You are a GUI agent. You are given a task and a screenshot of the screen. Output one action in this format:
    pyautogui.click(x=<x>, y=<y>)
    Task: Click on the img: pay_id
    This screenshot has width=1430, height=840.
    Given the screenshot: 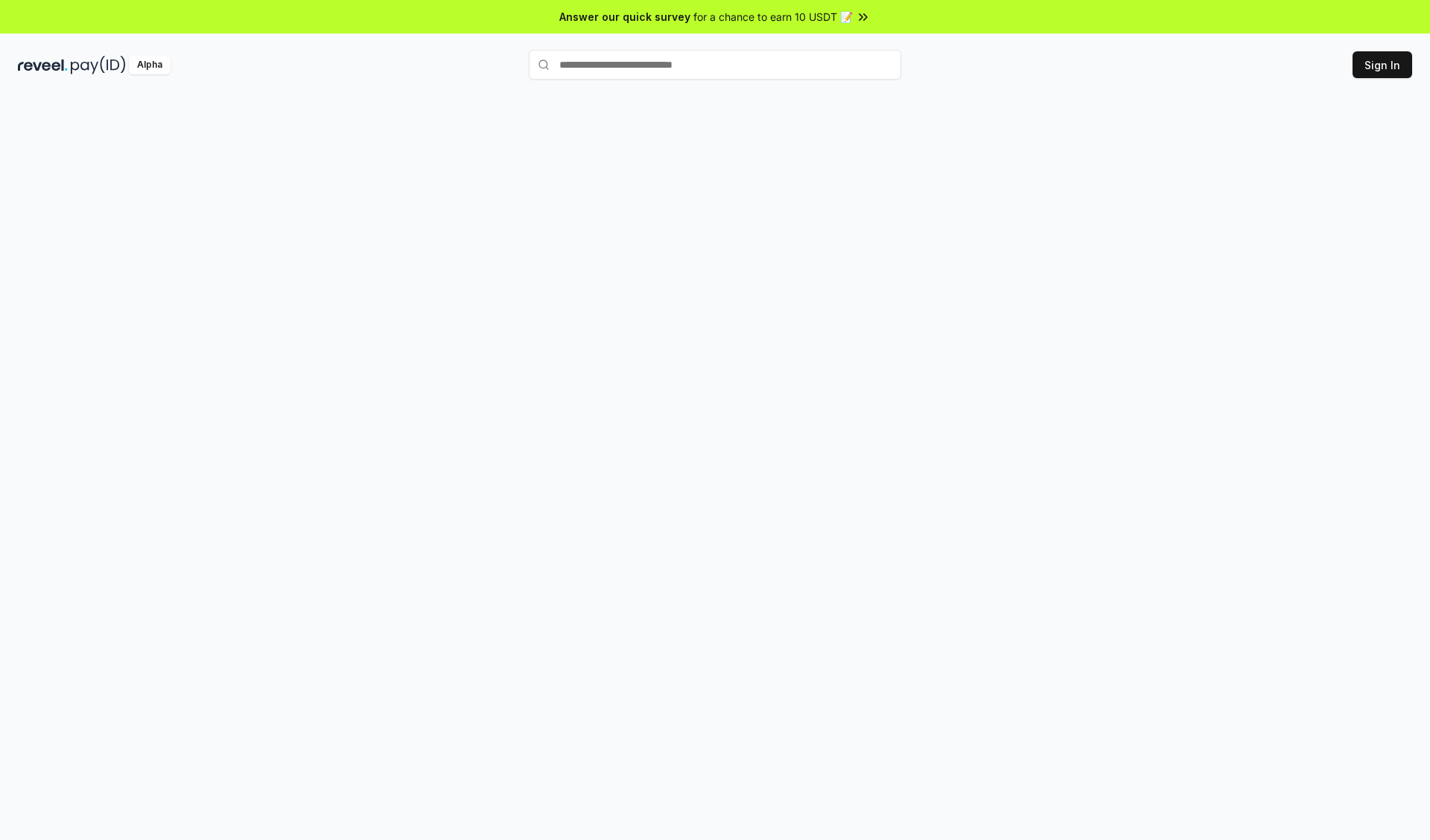 What is the action you would take?
    pyautogui.click(x=98, y=65)
    